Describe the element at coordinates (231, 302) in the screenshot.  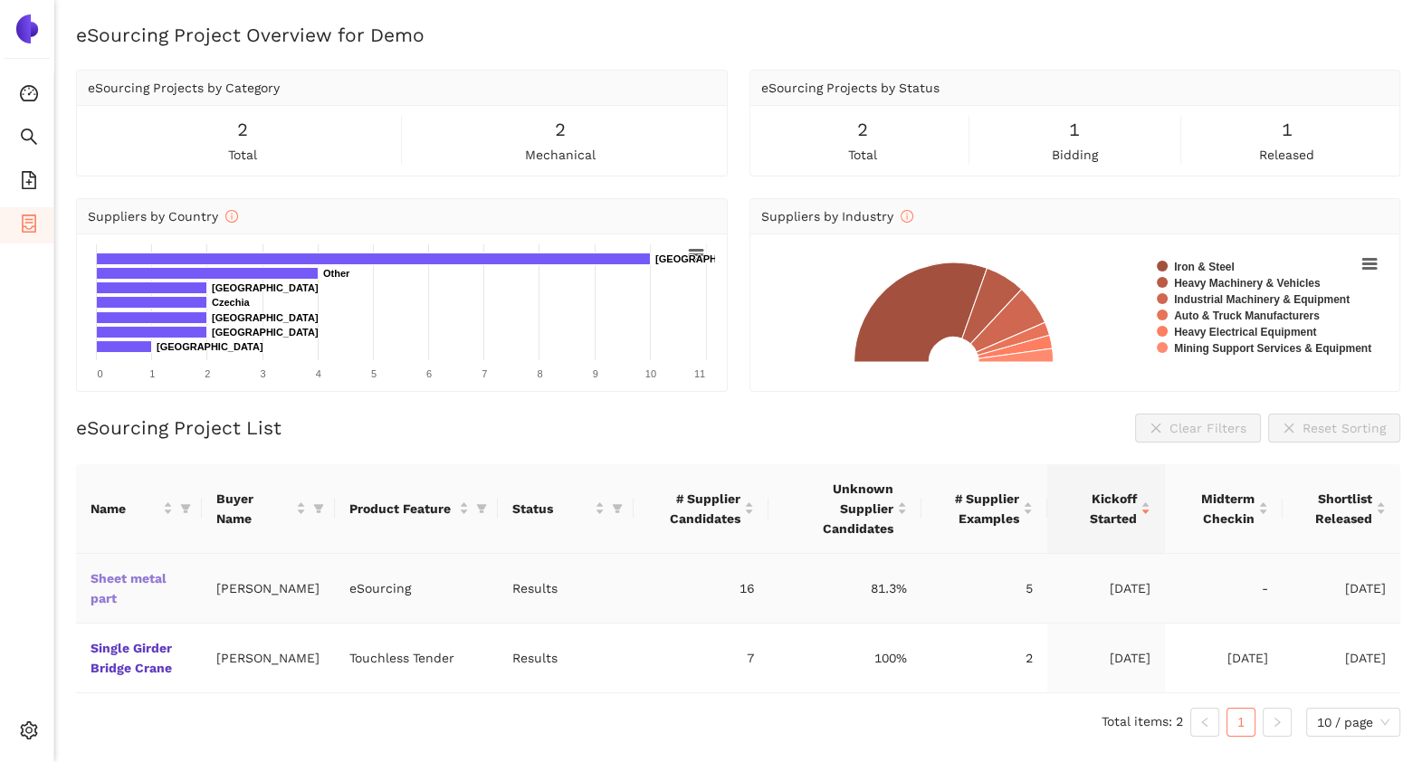
I see `text: Czechia` at that location.